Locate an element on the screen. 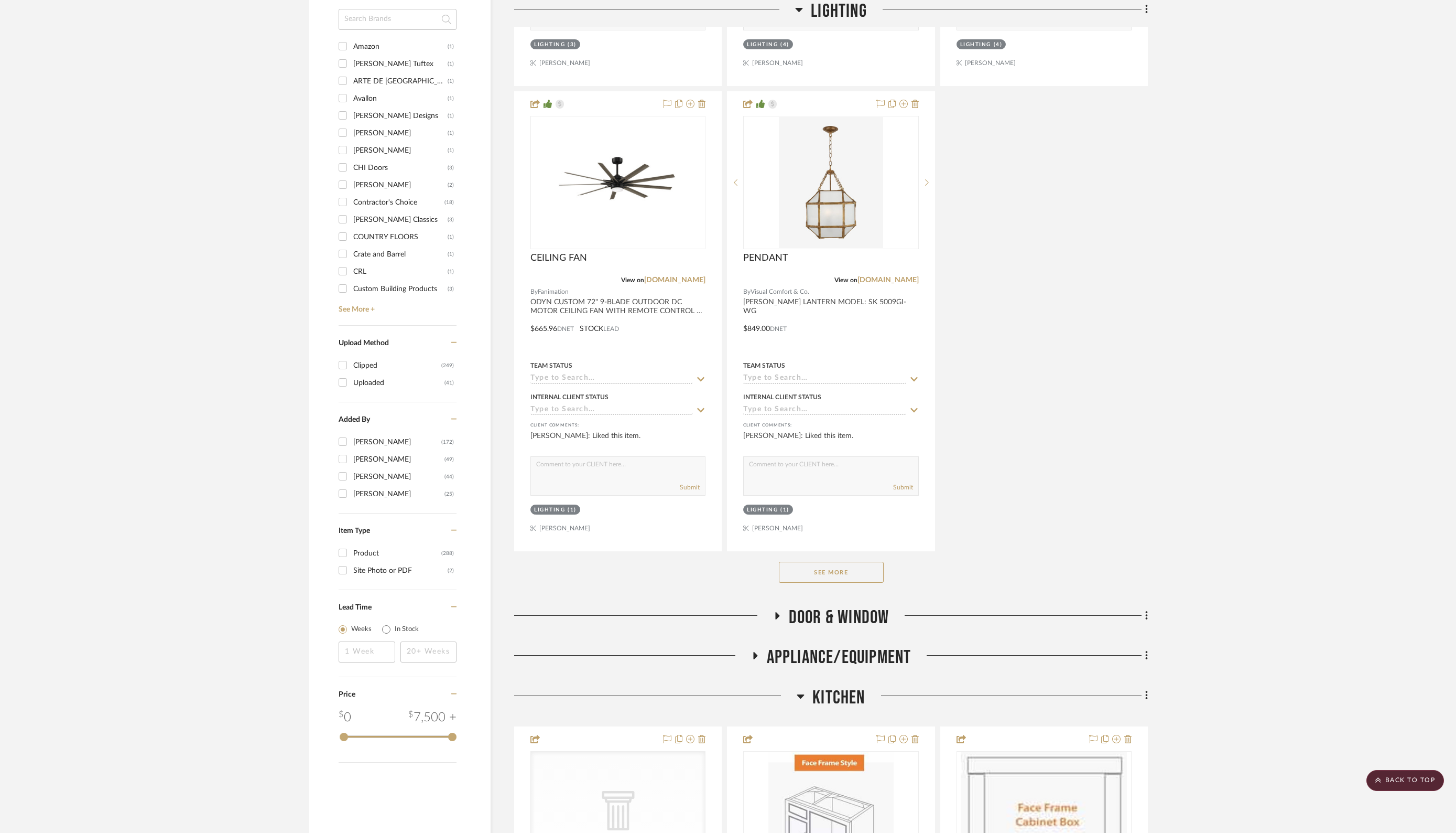  span: APPLIANCE/EQUIPMENT is located at coordinates (839, 657).